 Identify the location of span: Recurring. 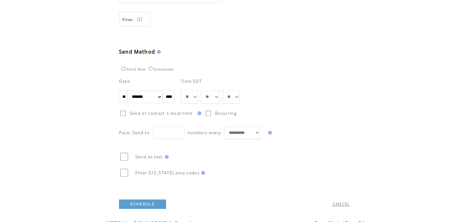
(226, 113).